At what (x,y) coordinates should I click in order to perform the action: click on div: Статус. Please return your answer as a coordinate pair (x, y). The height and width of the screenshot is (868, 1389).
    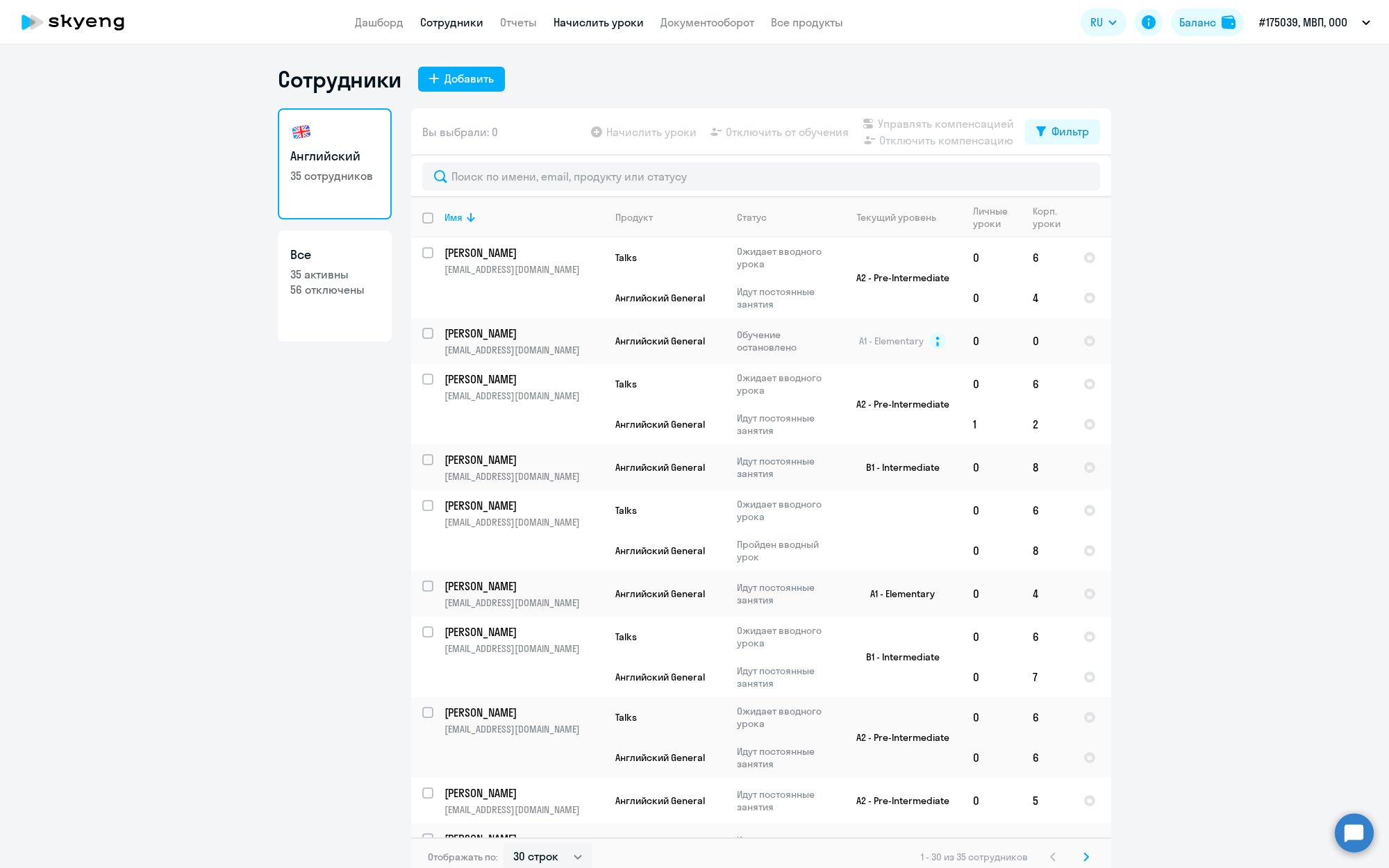
    Looking at the image, I should click on (751, 217).